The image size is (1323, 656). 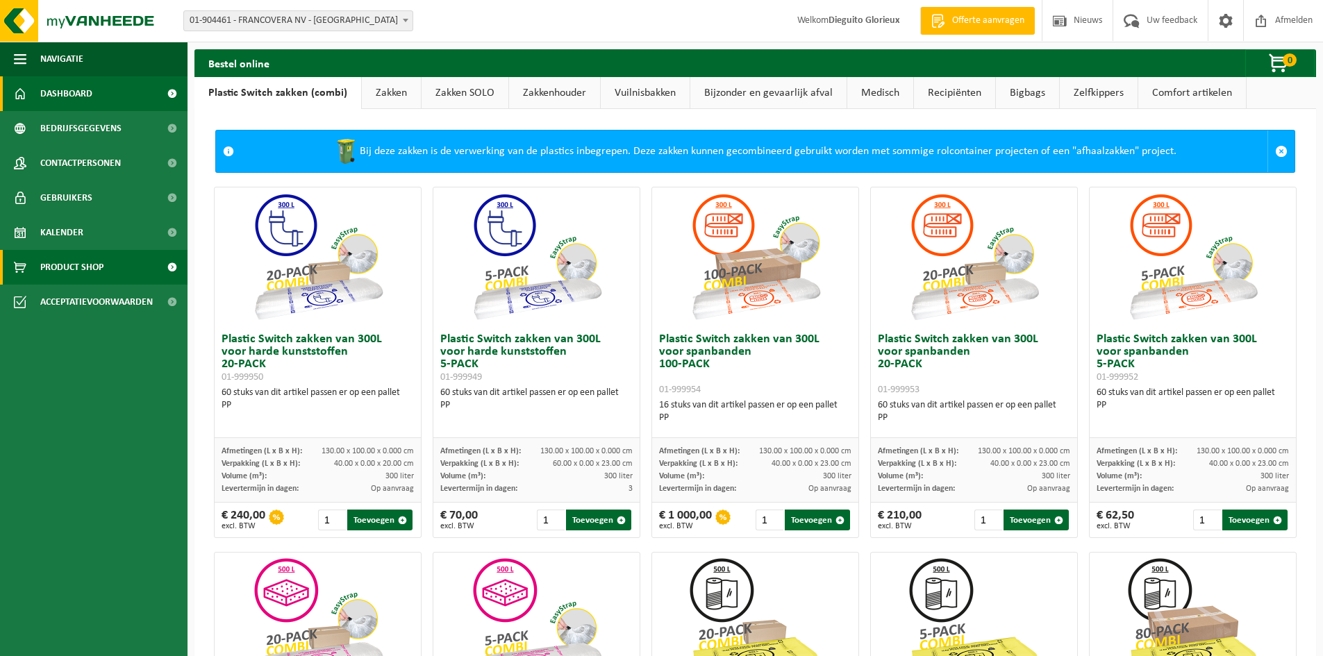 What do you see at coordinates (537, 257) in the screenshot?
I see `img: 01-999949` at bounding box center [537, 257].